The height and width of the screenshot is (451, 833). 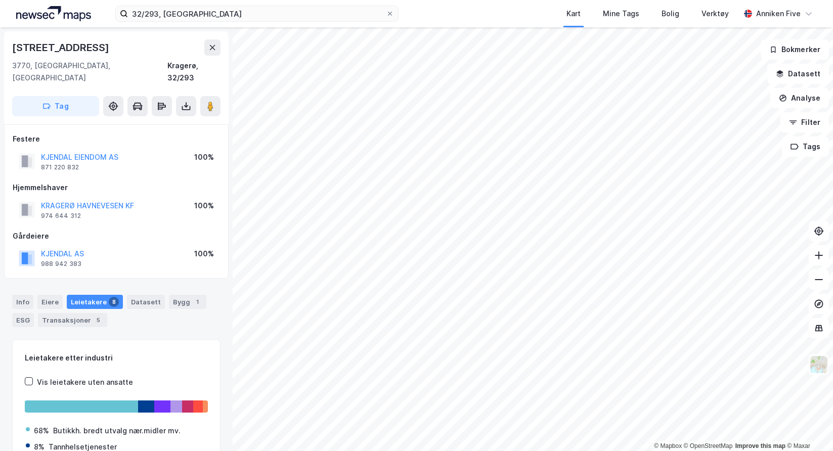 What do you see at coordinates (621, 14) in the screenshot?
I see `div: Mine Tags` at bounding box center [621, 14].